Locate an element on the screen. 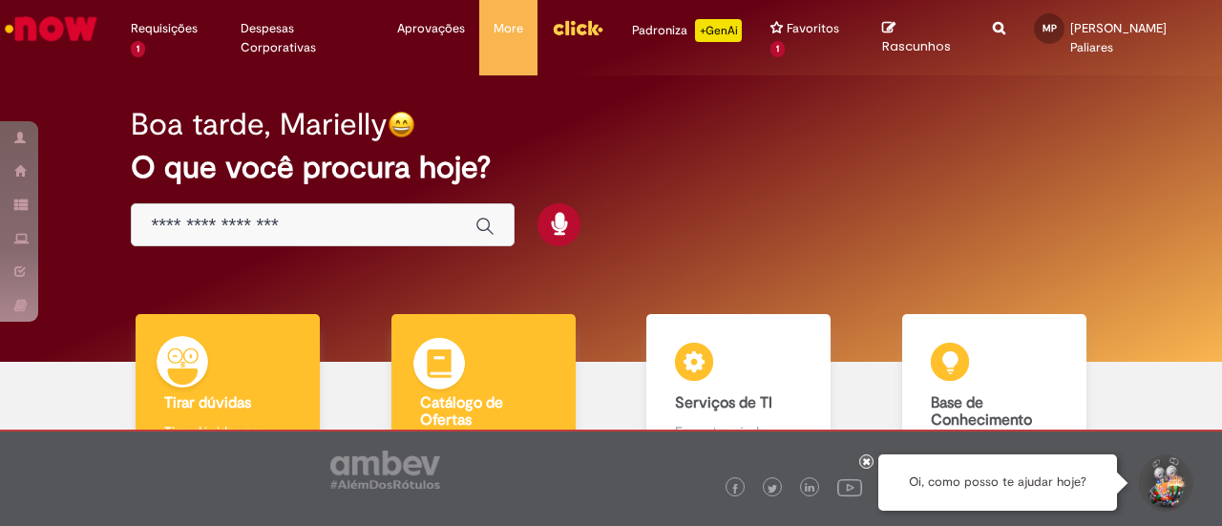  img: ServiceNow is located at coordinates (51, 29).